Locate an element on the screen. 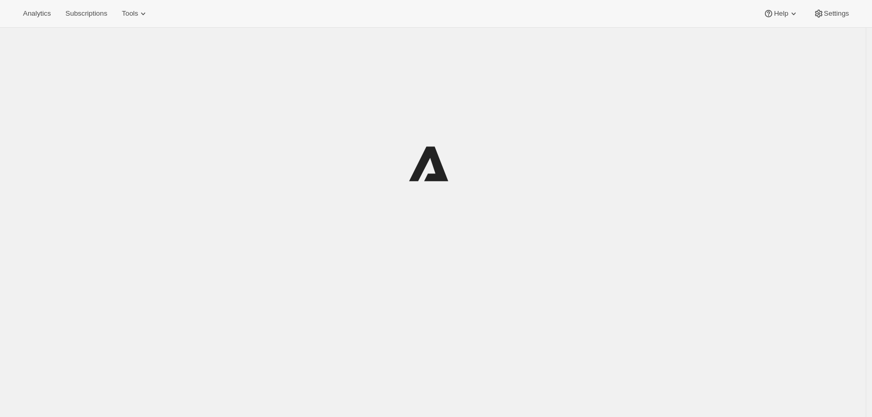  button: Analytics is located at coordinates (37, 14).